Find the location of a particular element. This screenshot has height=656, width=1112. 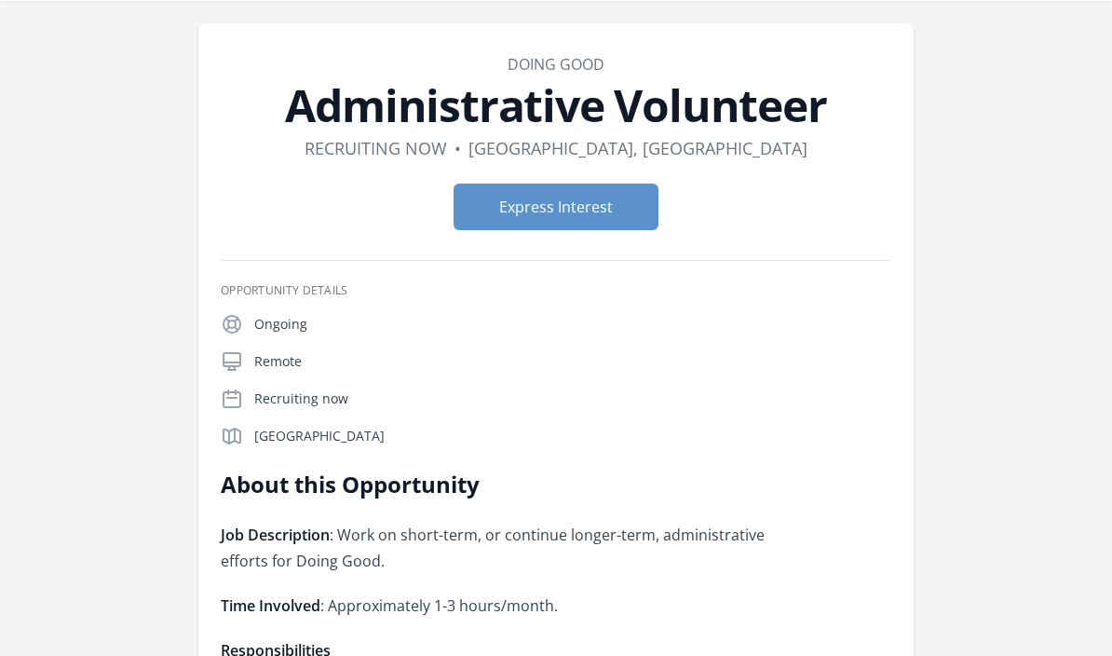

dd: Recruiting now is located at coordinates (375, 148).